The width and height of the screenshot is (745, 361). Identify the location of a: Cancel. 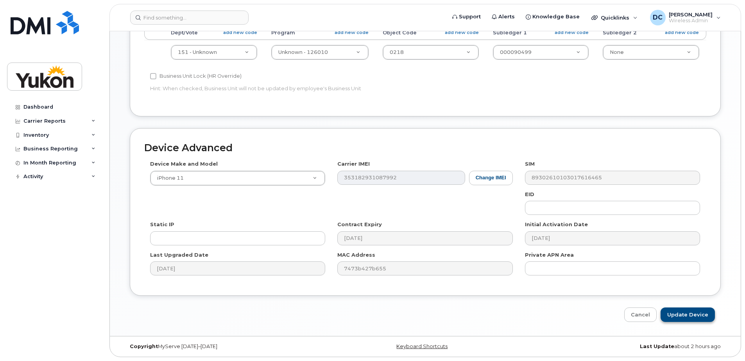
(641, 315).